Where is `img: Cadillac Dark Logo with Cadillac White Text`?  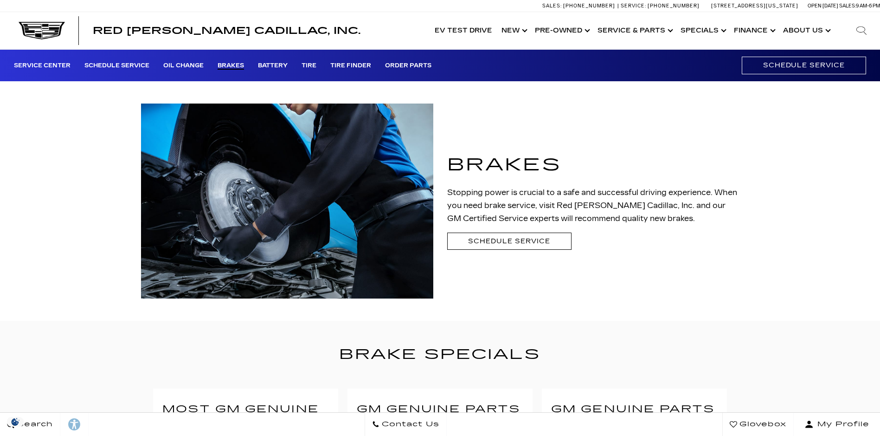
img: Cadillac Dark Logo with Cadillac White Text is located at coordinates (42, 31).